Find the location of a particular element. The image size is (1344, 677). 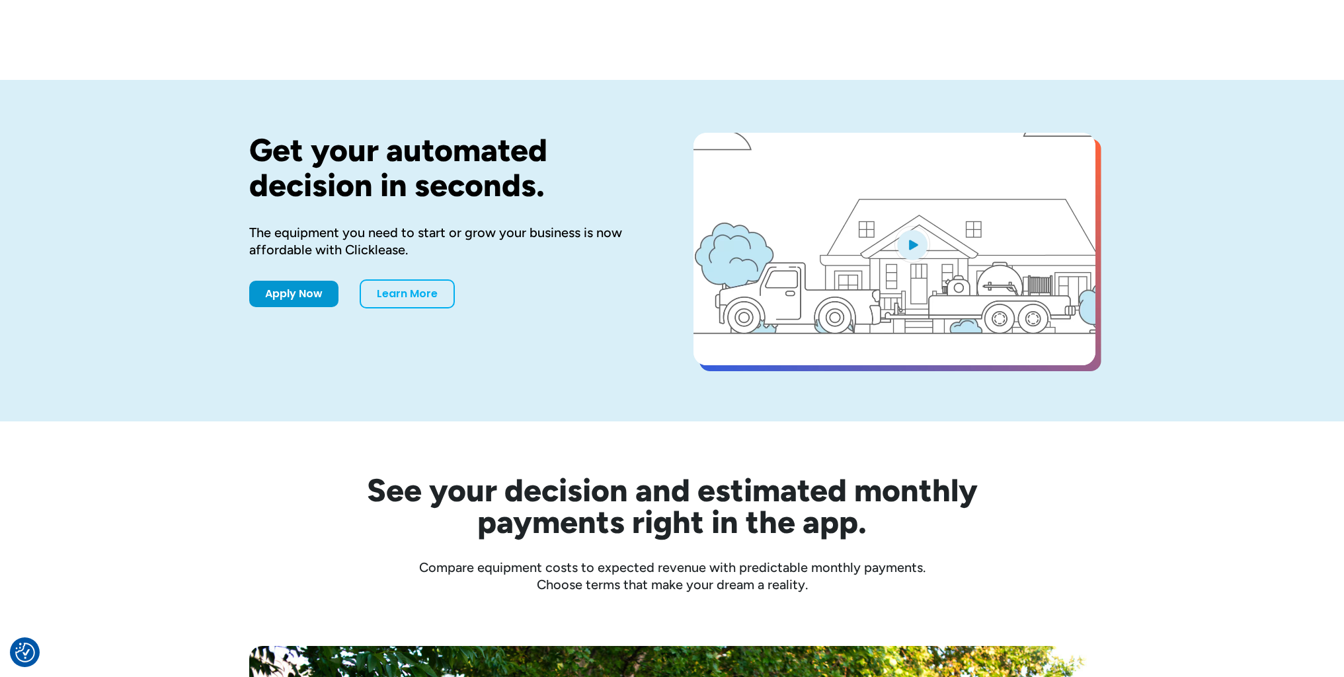

img: Revisit consent button is located at coordinates (25, 653).